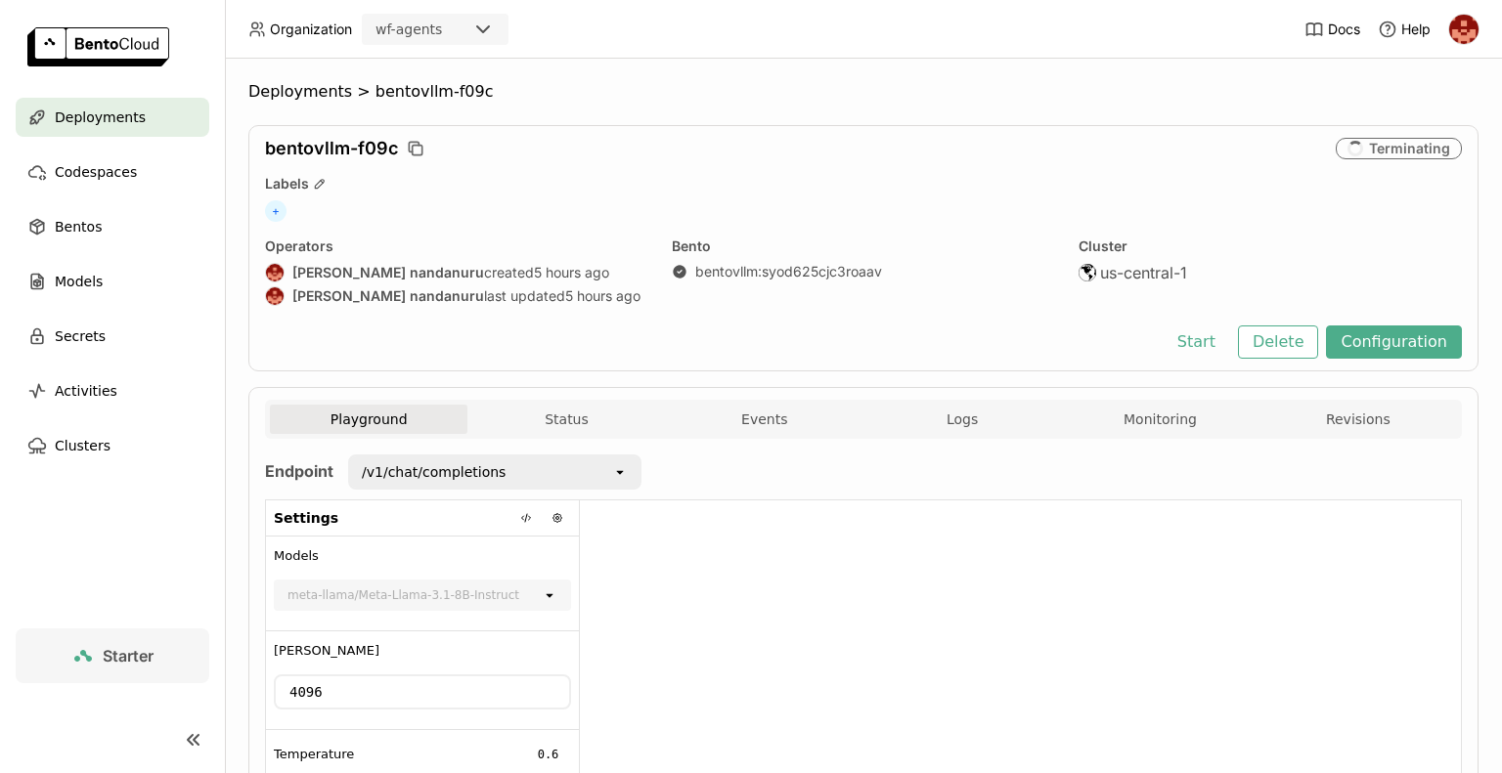 This screenshot has height=773, width=1502. Describe the element at coordinates (112, 336) in the screenshot. I see `a: Secrets` at that location.